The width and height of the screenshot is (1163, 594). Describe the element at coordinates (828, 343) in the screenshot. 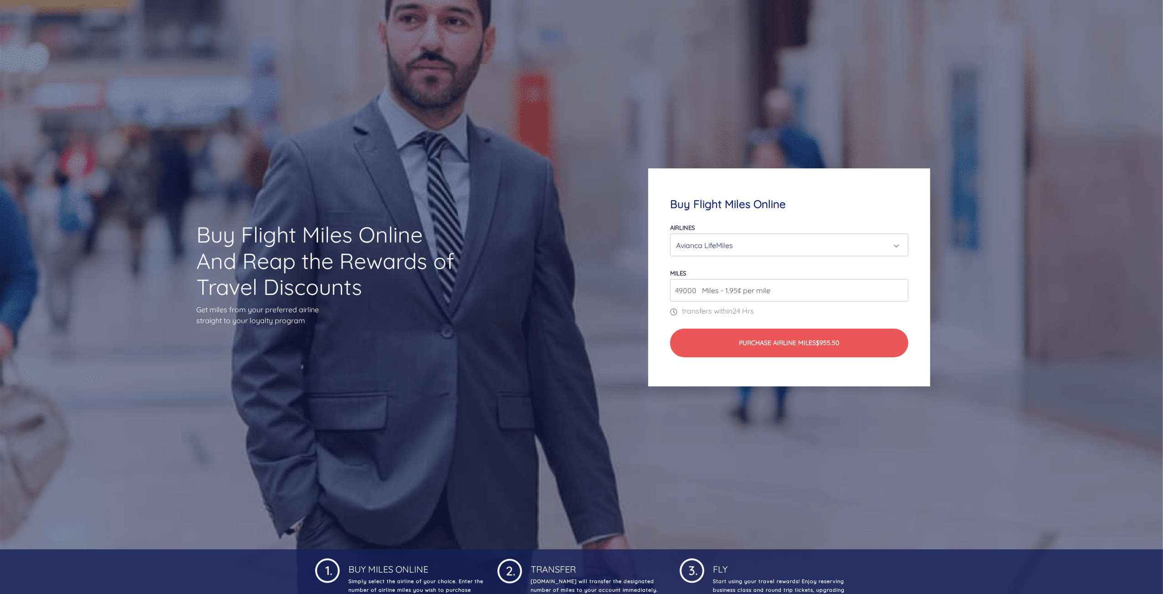

I see `span: $955.50` at that location.